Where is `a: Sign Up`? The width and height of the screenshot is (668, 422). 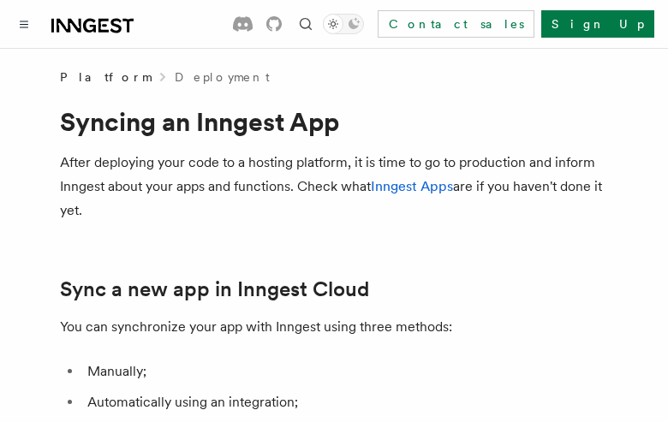
a: Sign Up is located at coordinates (598, 24).